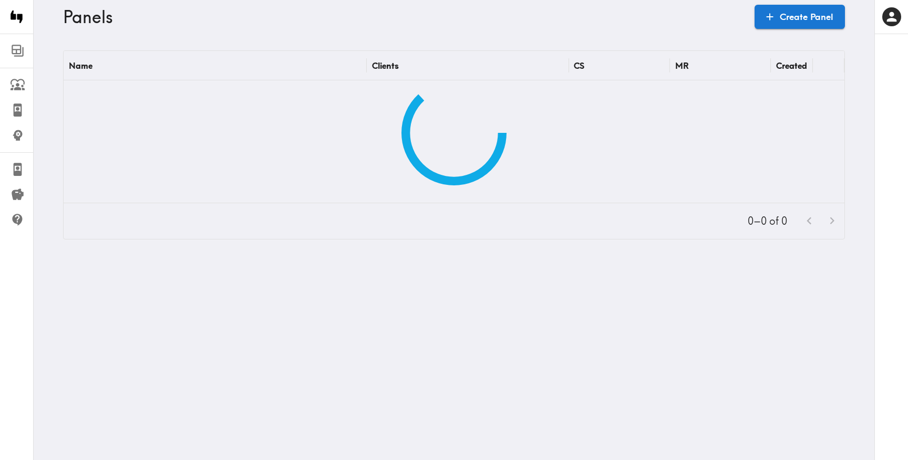 The image size is (908, 460). What do you see at coordinates (17, 17) in the screenshot?
I see `img: Instapanel` at bounding box center [17, 17].